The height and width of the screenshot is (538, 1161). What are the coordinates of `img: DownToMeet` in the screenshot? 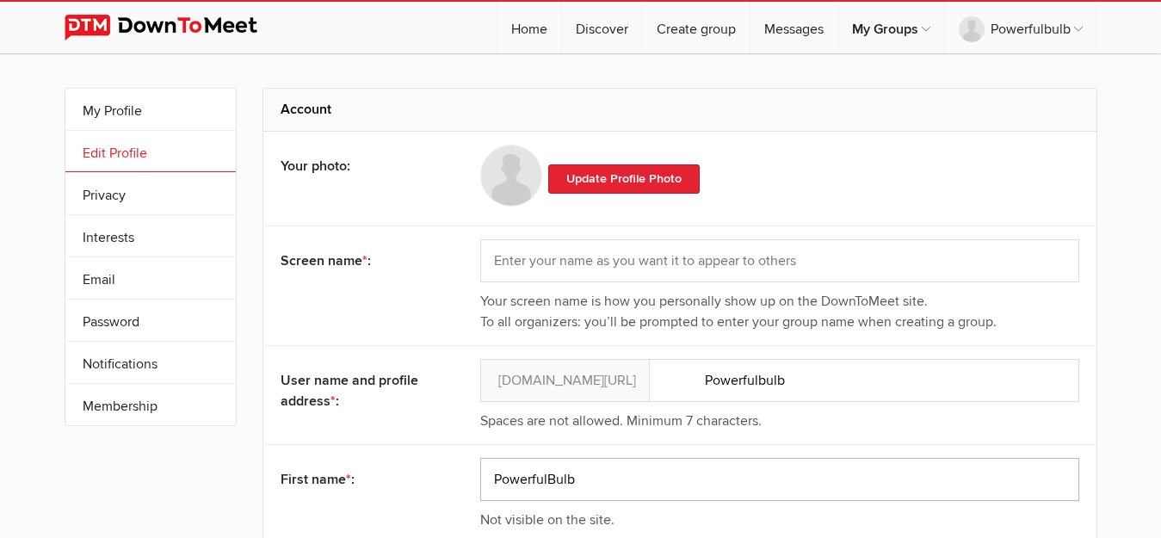 It's located at (174, 28).